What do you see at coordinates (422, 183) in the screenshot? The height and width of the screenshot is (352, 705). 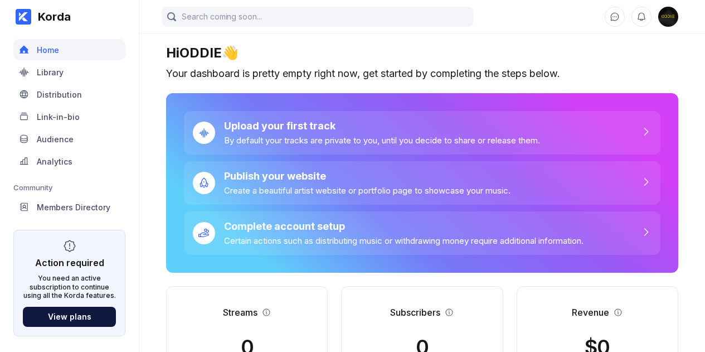 I see `a: Publish your websiteCreate a beautiful artist website or portfolio page to showcase your music.` at bounding box center [422, 183].